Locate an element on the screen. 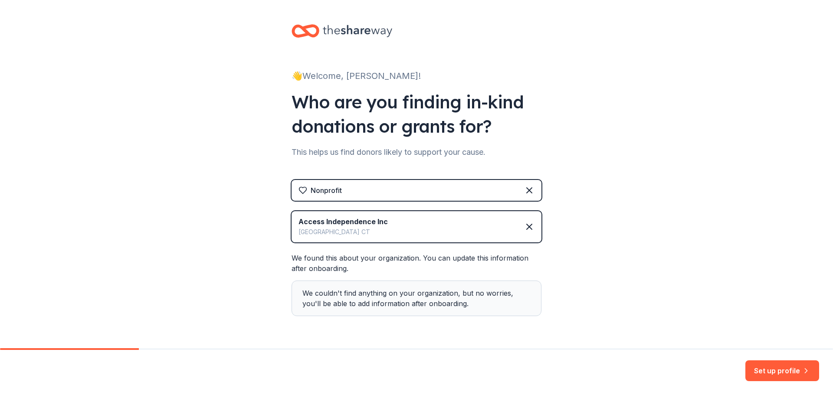 The width and height of the screenshot is (833, 395). div: We found this about your organization. You can update this information after onboarding. is located at coordinates (417, 285).